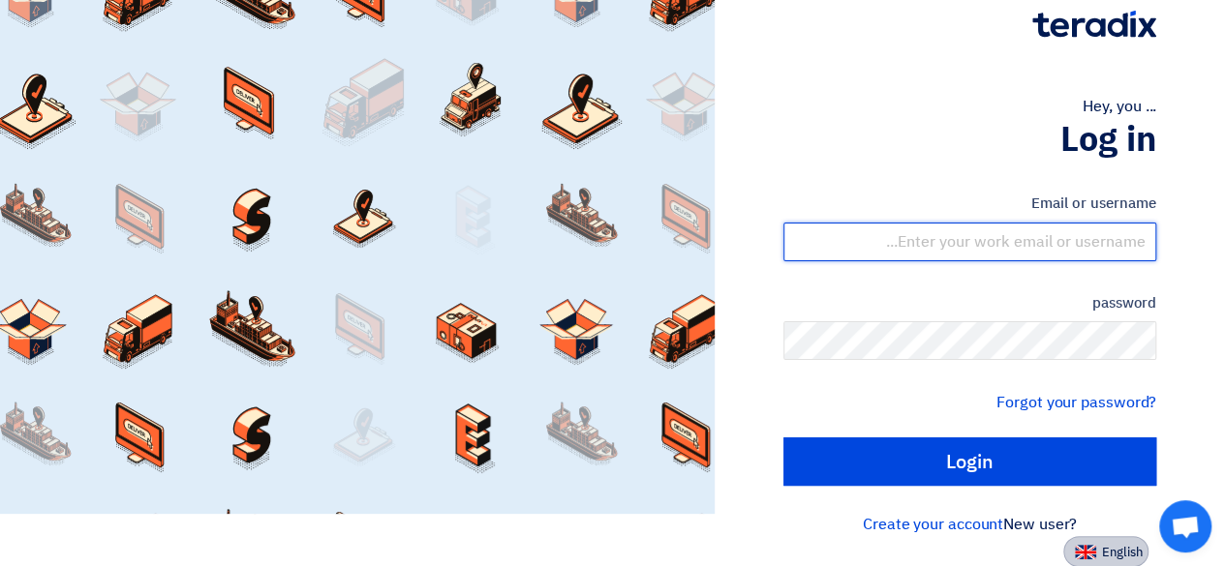 This screenshot has height=566, width=1225. I want to click on div: Open chat, so click(1185, 527).